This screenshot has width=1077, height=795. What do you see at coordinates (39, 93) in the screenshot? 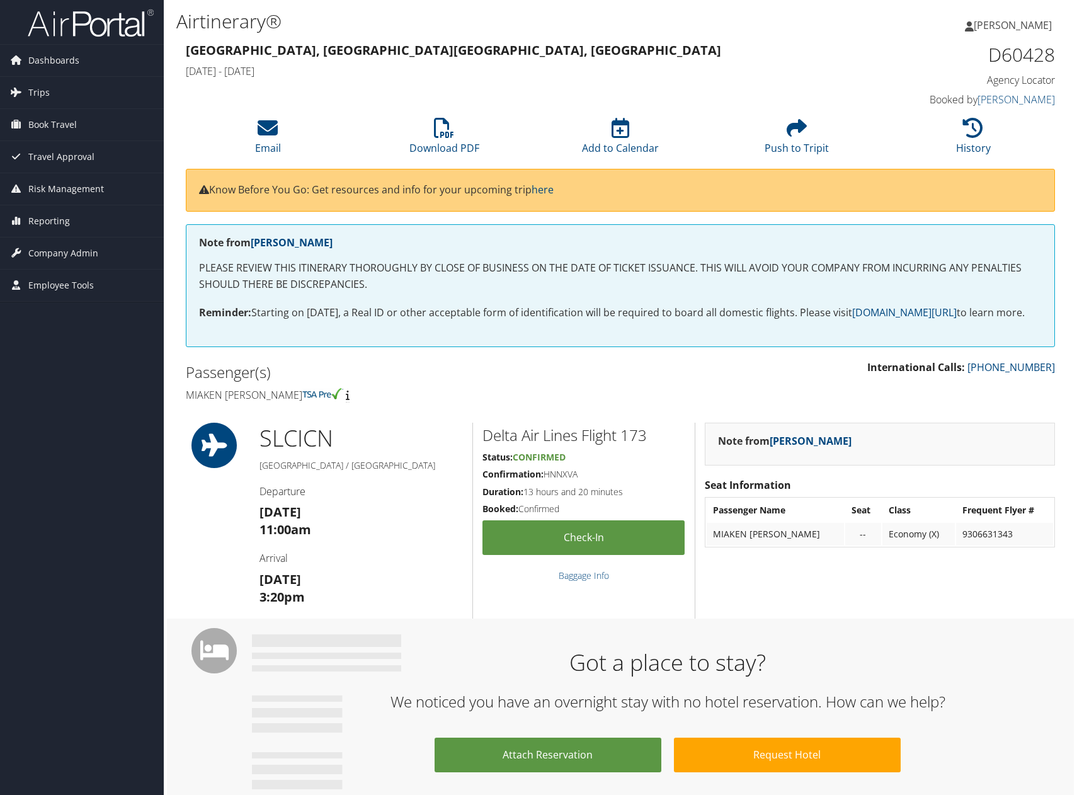
I see `span: Trips` at bounding box center [39, 93].